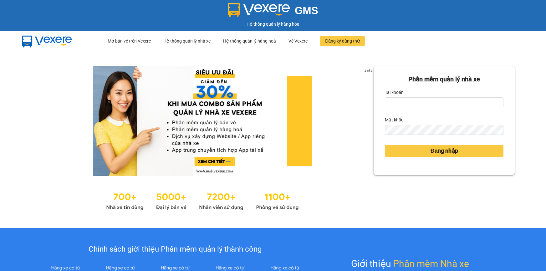  I want to click on li: slide item 3, so click(210, 170).